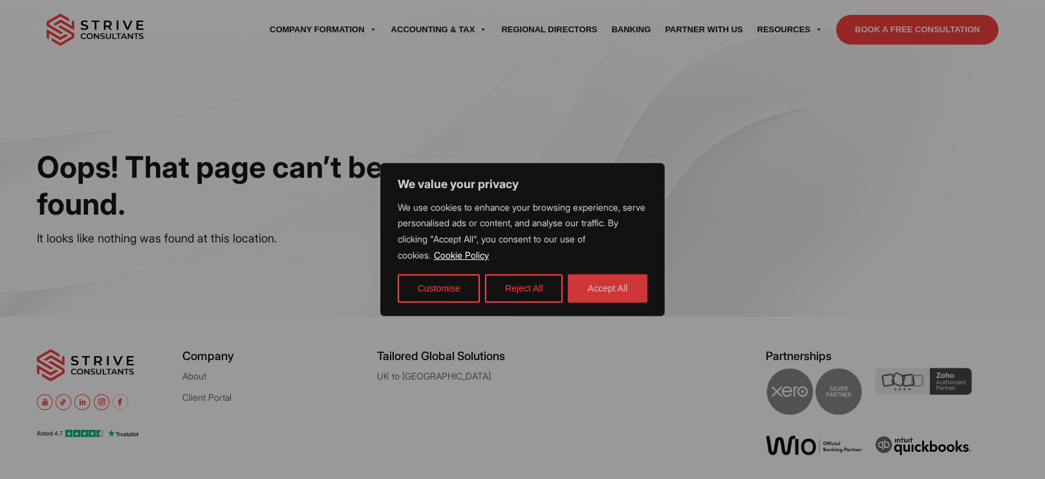 The width and height of the screenshot is (1045, 479). What do you see at coordinates (523, 184) in the screenshot?
I see `p: We value your privacy` at bounding box center [523, 184].